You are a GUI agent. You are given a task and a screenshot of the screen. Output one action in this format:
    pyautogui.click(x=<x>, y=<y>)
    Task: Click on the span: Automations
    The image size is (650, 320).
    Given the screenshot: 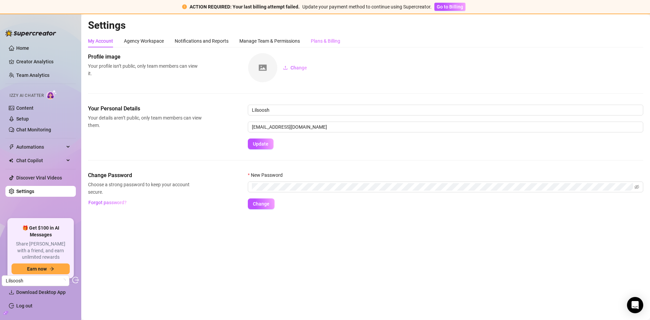 What is the action you would take?
    pyautogui.click(x=40, y=147)
    